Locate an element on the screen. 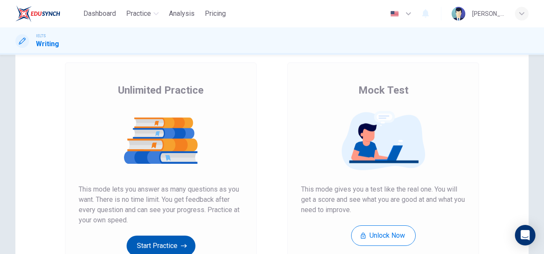  a: Analysis is located at coordinates (182, 14).